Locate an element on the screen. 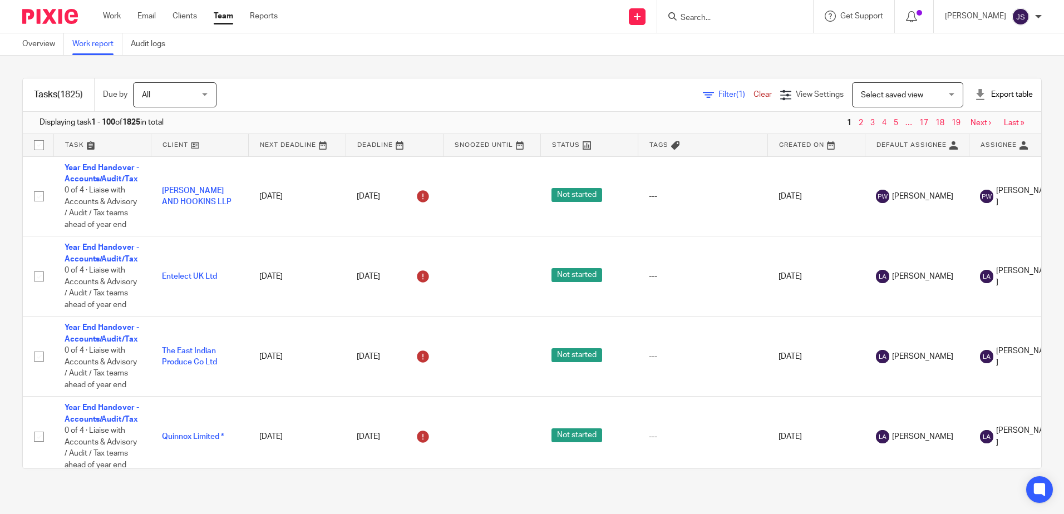 The width and height of the screenshot is (1064, 514). a: 2 is located at coordinates (861, 123).